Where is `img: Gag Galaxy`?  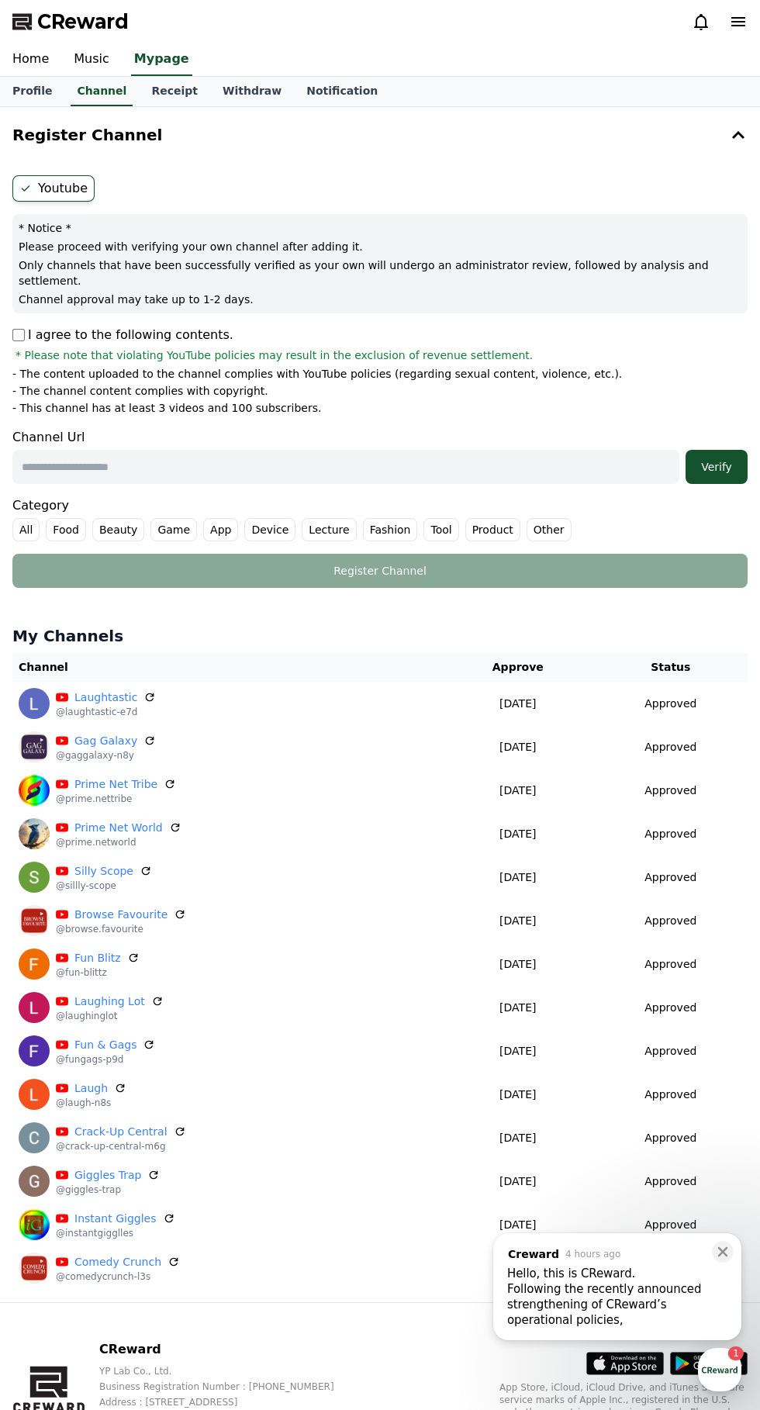 img: Gag Galaxy is located at coordinates (34, 747).